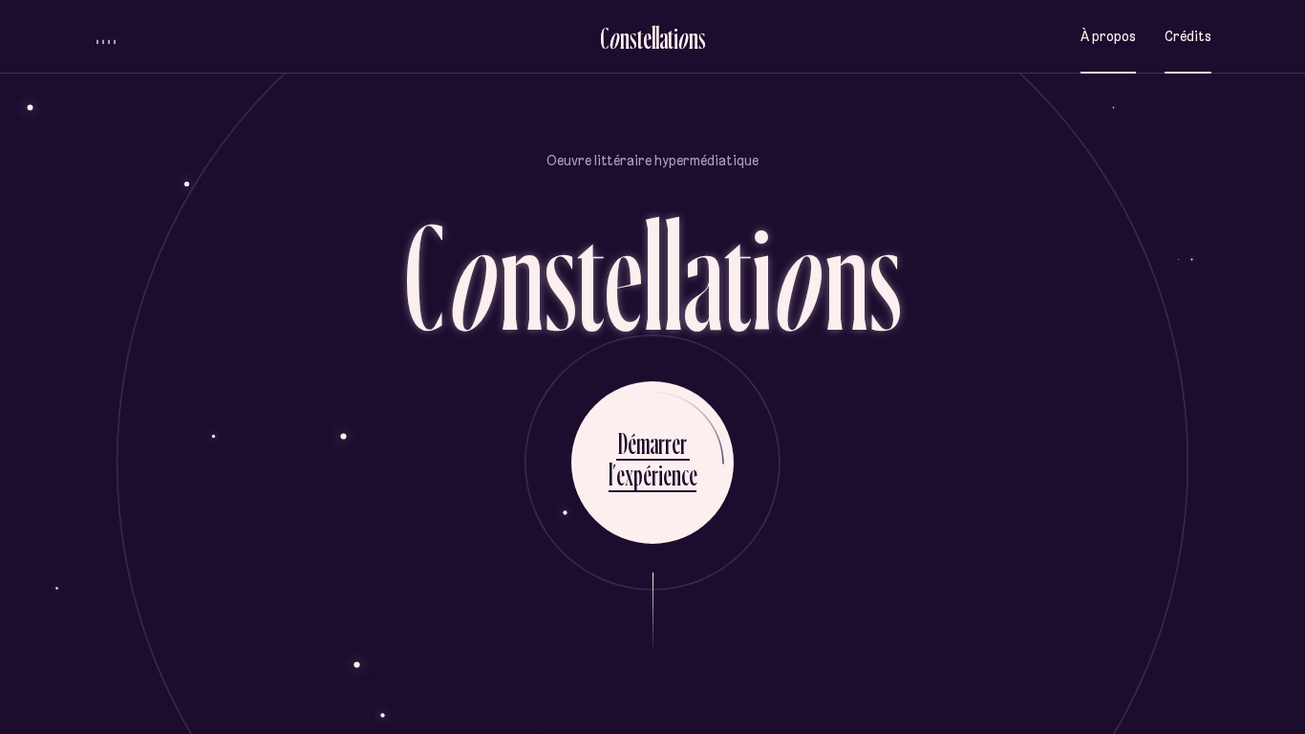 Image resolution: width=1305 pixels, height=734 pixels. Describe the element at coordinates (653, 463) in the screenshot. I see `button: Démarrerl’expérience` at that location.